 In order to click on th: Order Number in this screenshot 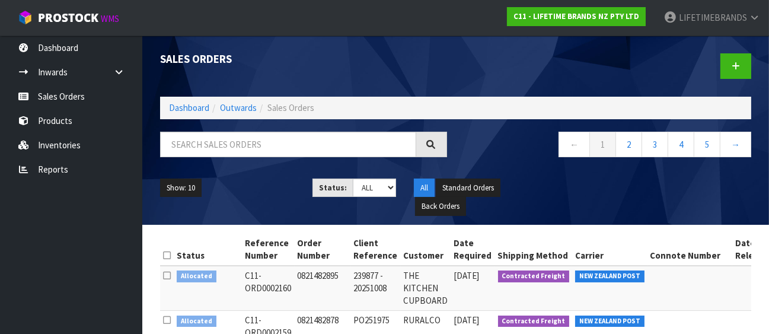, I will do `click(323, 250)`.